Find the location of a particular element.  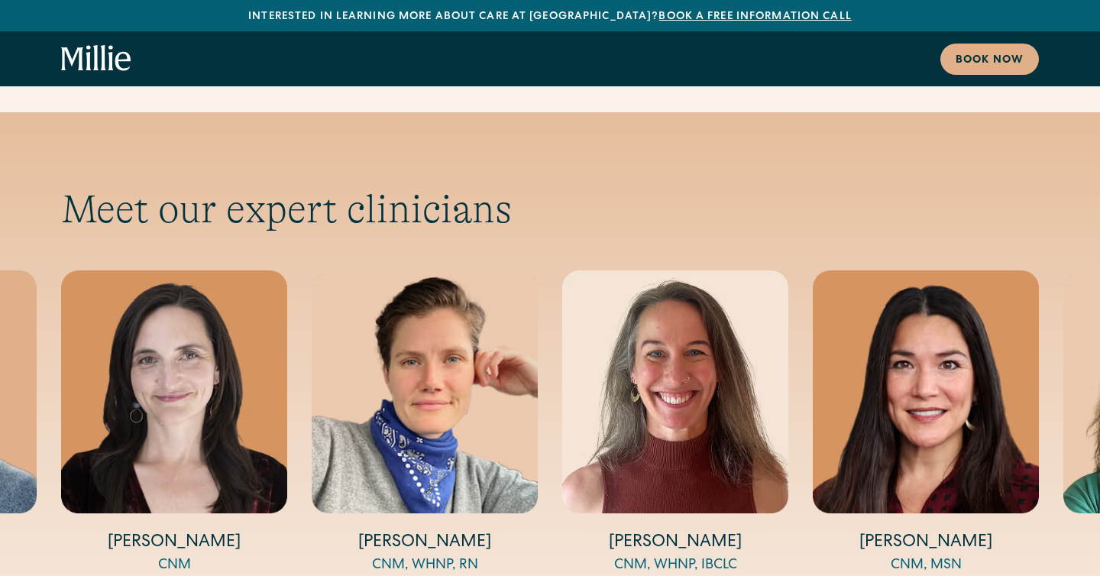

div: CNM is located at coordinates (174, 565).